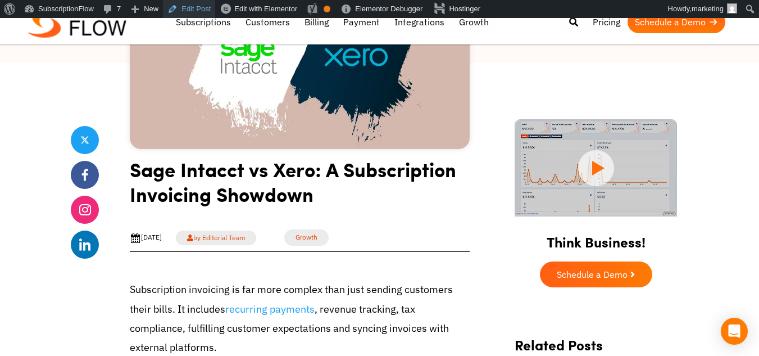 The image size is (759, 356). Describe the element at coordinates (266, 8) in the screenshot. I see `span: Edit with Elementor` at that location.